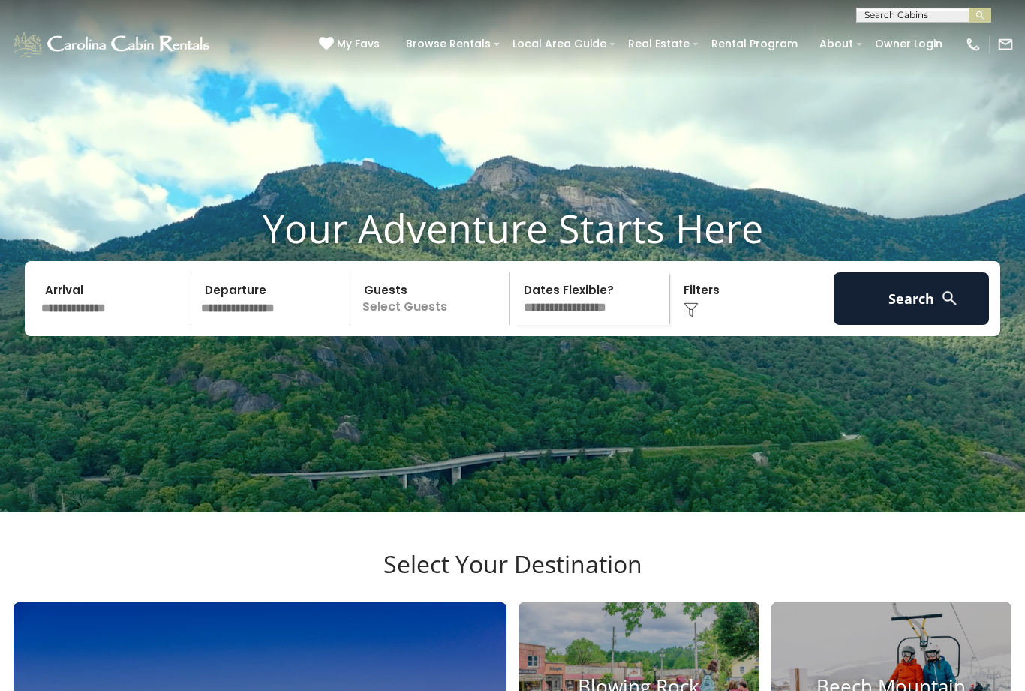  Describe the element at coordinates (513, 228) in the screenshot. I see `h1: Your Adventure Starts Here` at that location.